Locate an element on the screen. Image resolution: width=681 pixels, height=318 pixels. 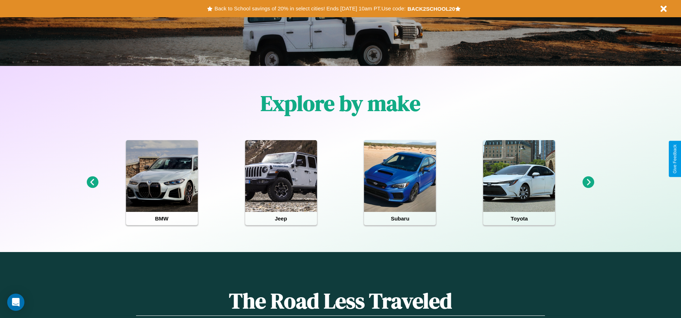
h4: Jeep is located at coordinates (281, 219).